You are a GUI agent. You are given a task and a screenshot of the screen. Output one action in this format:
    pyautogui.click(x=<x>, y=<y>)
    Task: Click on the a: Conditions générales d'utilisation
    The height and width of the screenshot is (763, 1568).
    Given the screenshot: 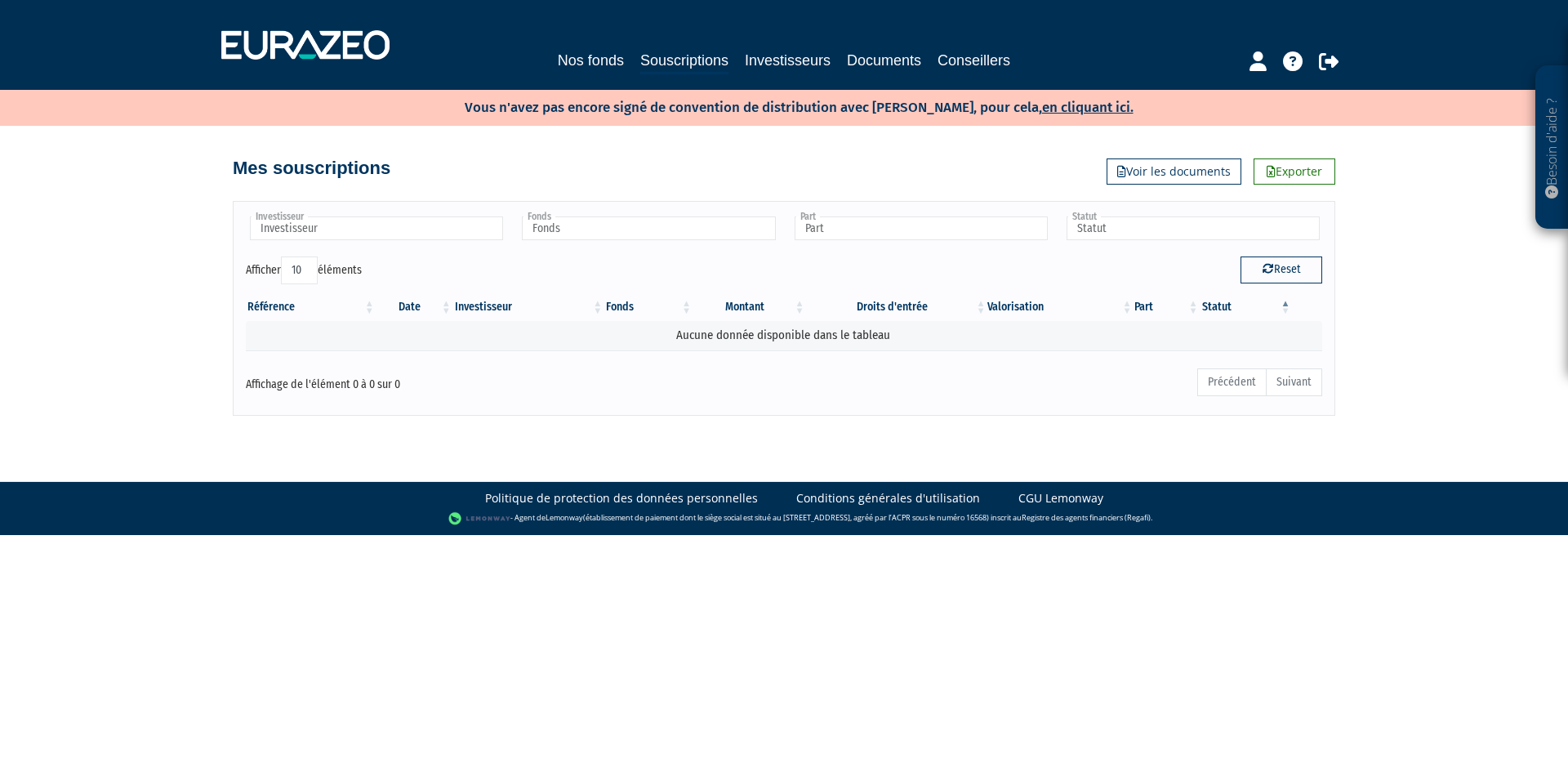 What is the action you would take?
    pyautogui.click(x=888, y=498)
    